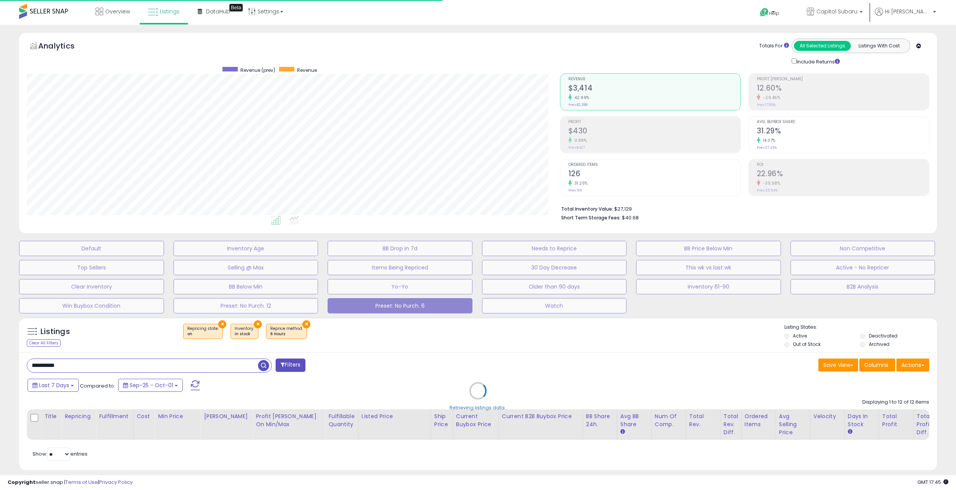 The width and height of the screenshot is (956, 490). I want to click on h2: 22.96%, so click(843, 174).